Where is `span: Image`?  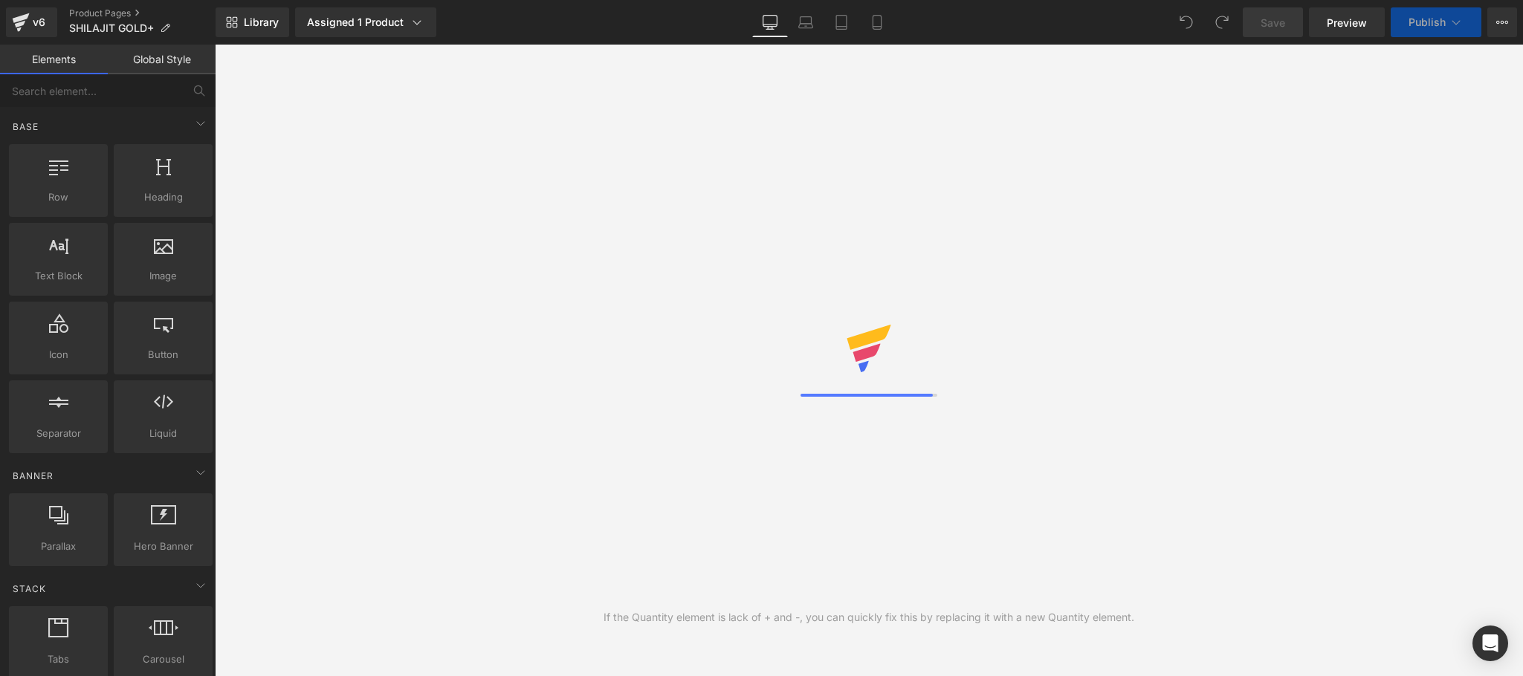 span: Image is located at coordinates (163, 276).